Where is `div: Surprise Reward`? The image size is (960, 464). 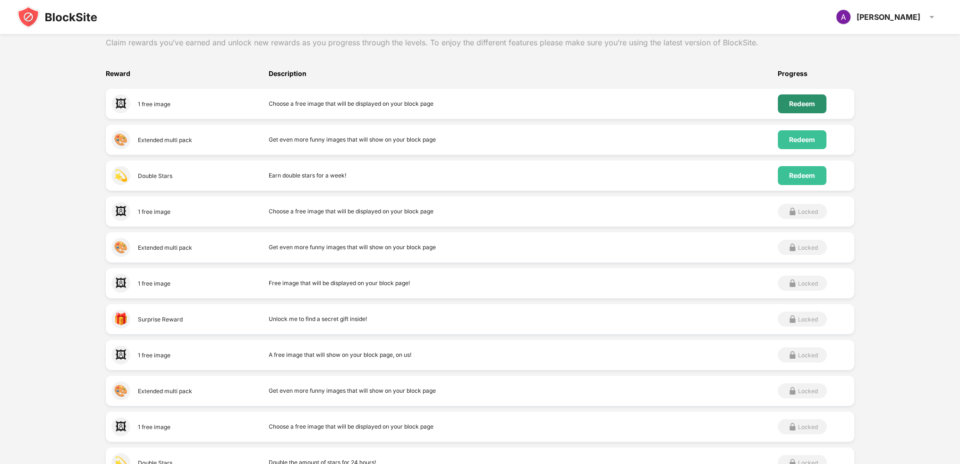 div: Surprise Reward is located at coordinates (160, 319).